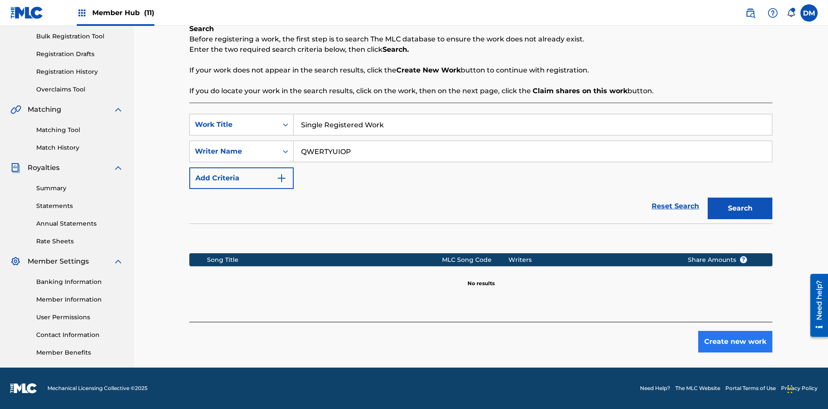 The height and width of the screenshot is (409, 828). I want to click on button: Create new work, so click(735, 341).